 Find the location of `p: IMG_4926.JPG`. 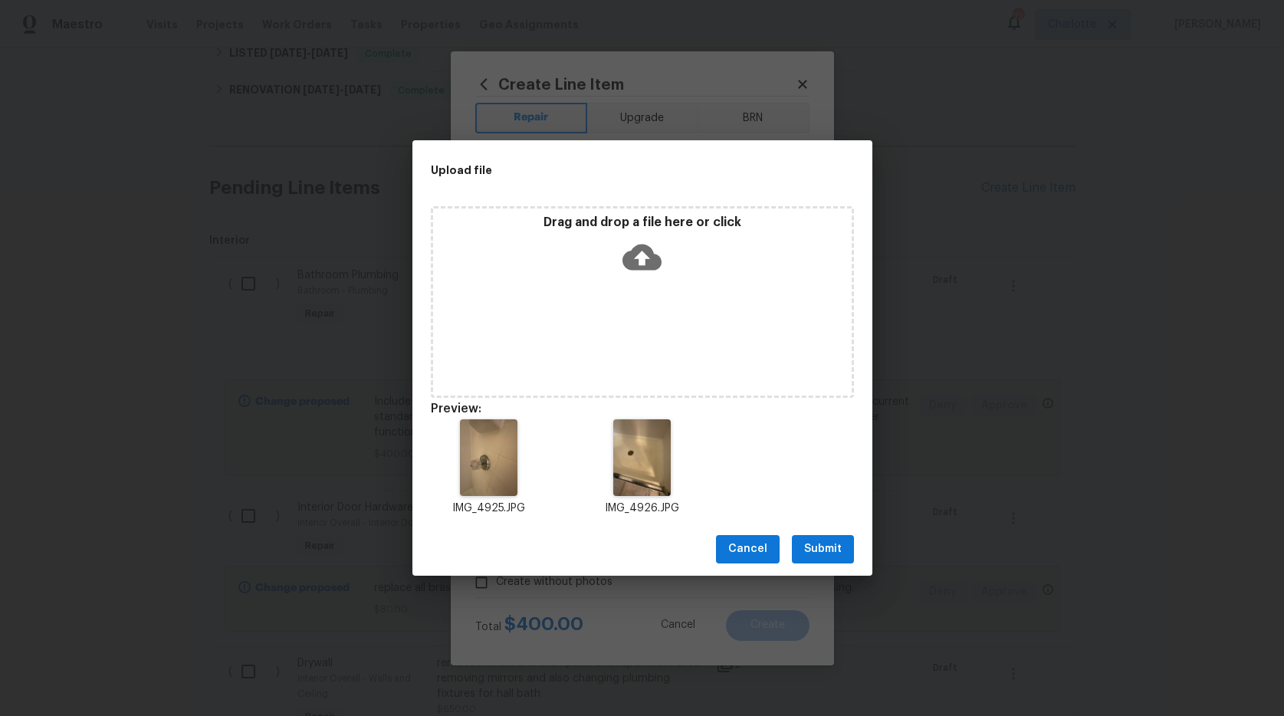

p: IMG_4926.JPG is located at coordinates (642, 508).